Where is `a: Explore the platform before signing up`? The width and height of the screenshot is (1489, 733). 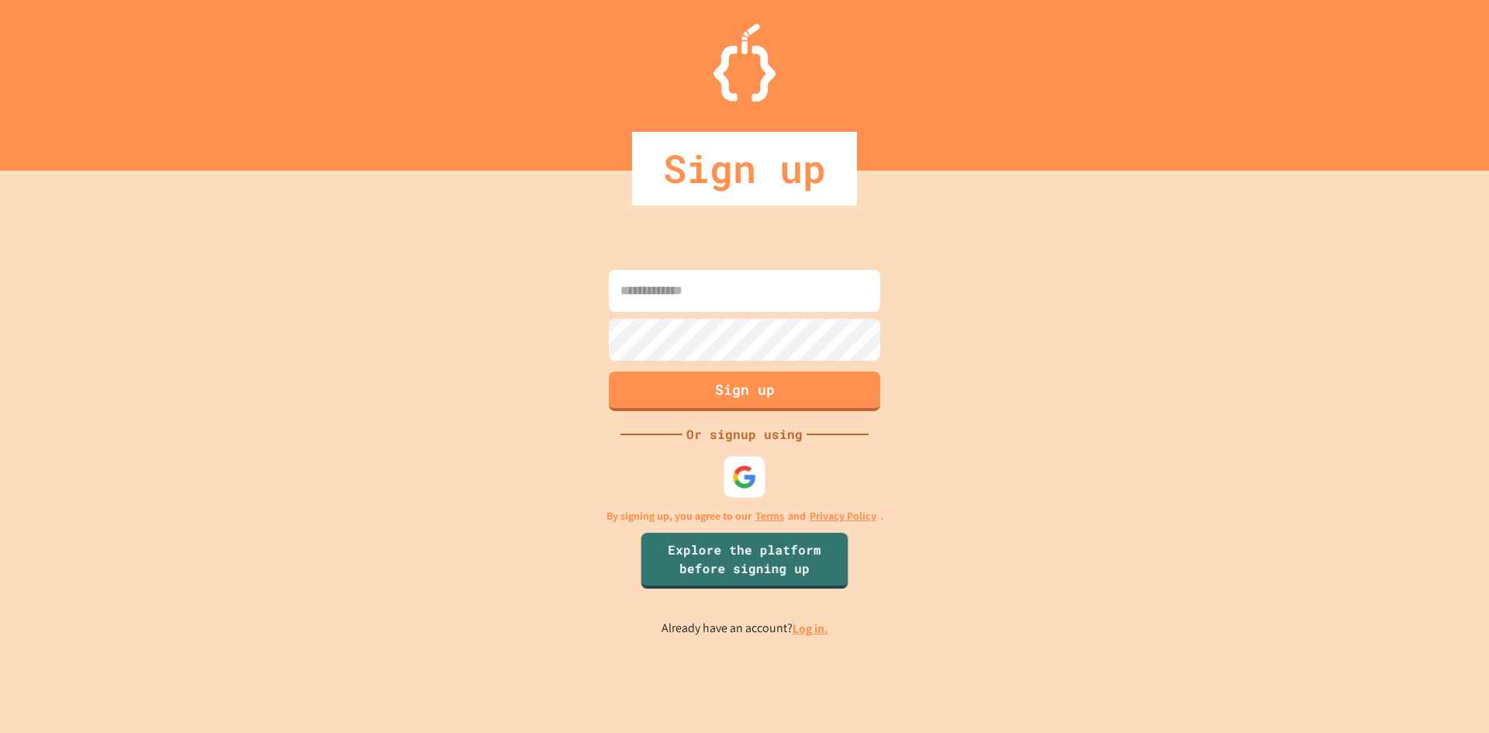
a: Explore the platform before signing up is located at coordinates (745, 560).